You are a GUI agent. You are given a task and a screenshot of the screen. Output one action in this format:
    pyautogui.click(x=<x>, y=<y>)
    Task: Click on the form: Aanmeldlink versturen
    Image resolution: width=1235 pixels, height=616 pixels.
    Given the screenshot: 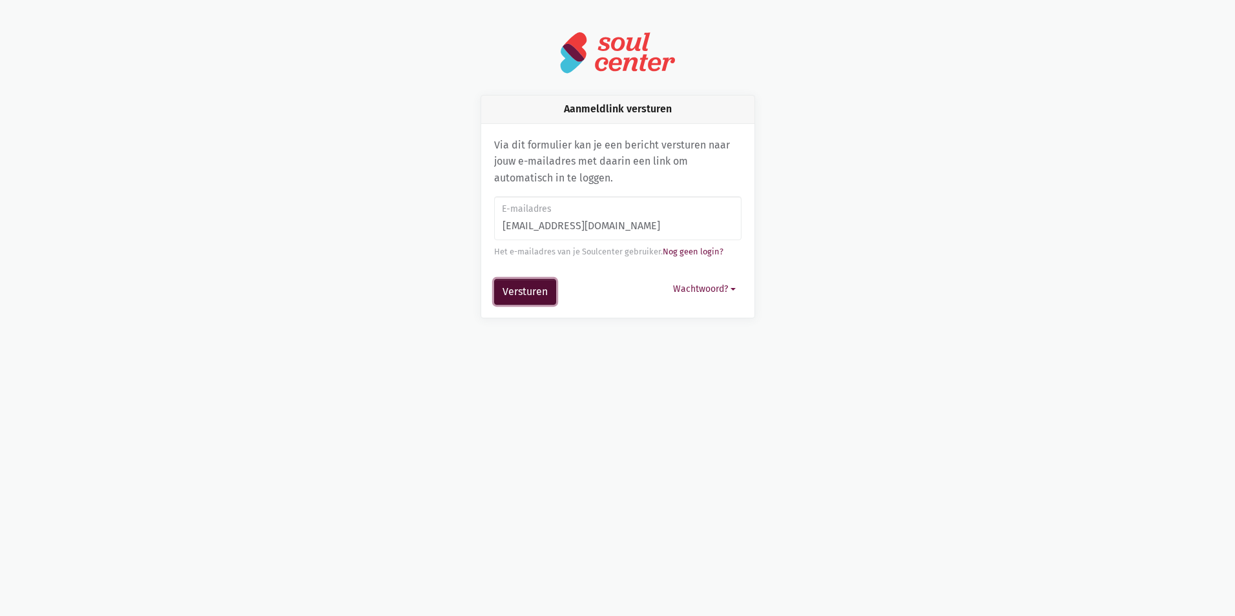 What is the action you would take?
    pyautogui.click(x=617, y=251)
    